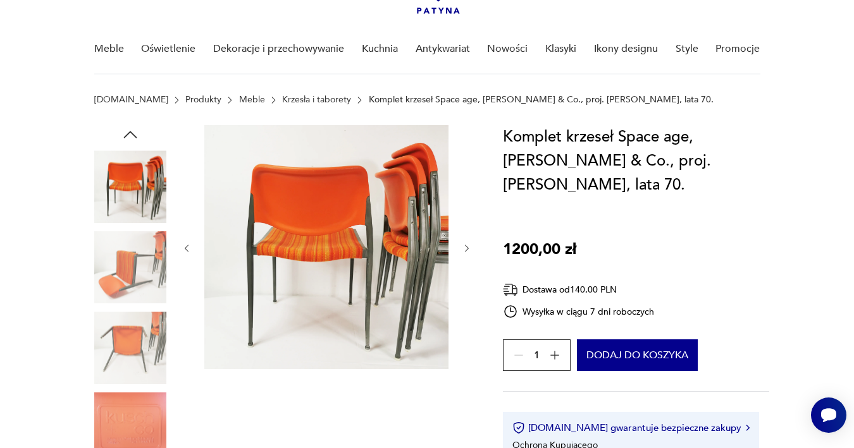 Image resolution: width=854 pixels, height=448 pixels. What do you see at coordinates (625, 49) in the screenshot?
I see `a: Ikony designu` at bounding box center [625, 49].